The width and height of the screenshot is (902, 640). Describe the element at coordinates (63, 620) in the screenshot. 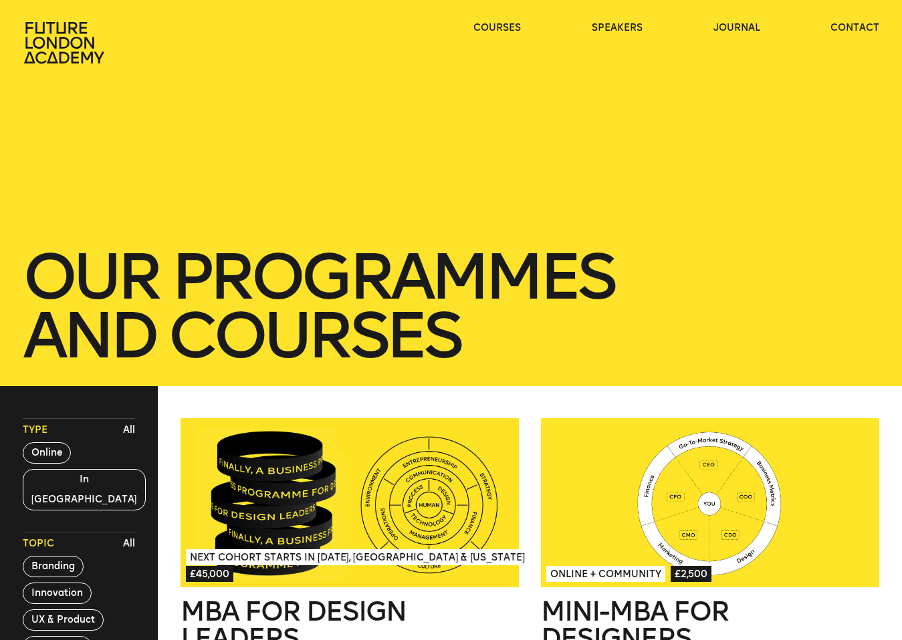

I see `button: UX & Product` at that location.